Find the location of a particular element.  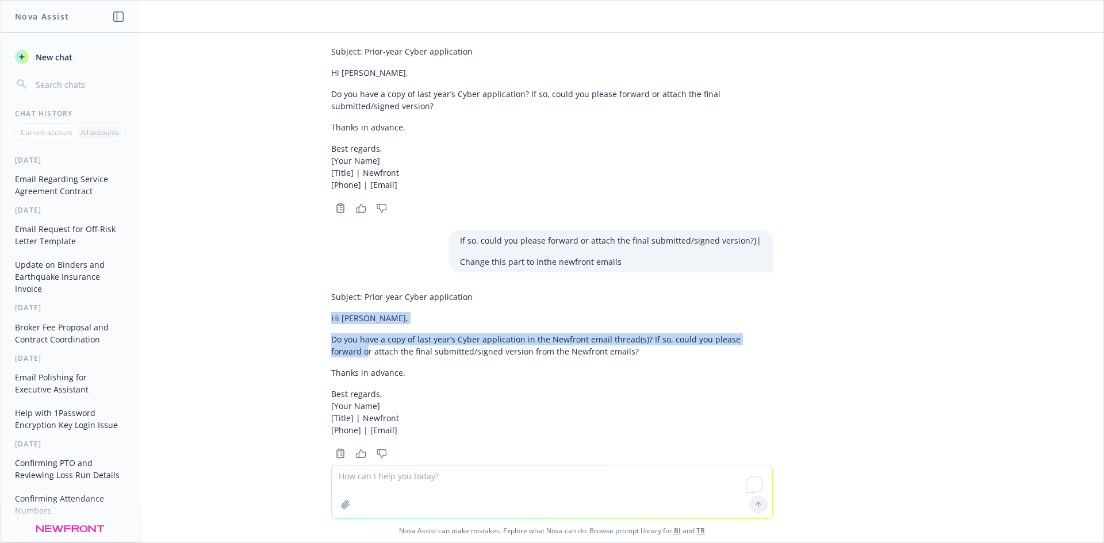

p: If so, could you please forward or attach the final submitted/signed version?}| is located at coordinates (611, 240).